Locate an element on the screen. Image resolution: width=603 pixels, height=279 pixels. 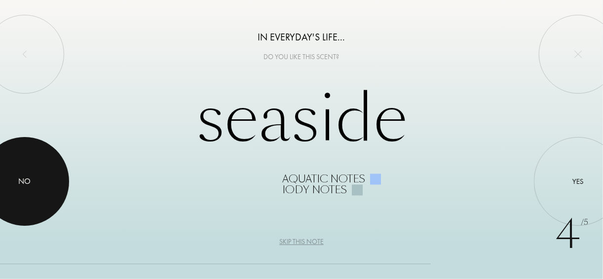
img: quit_onboard.svg is located at coordinates (578, 54).